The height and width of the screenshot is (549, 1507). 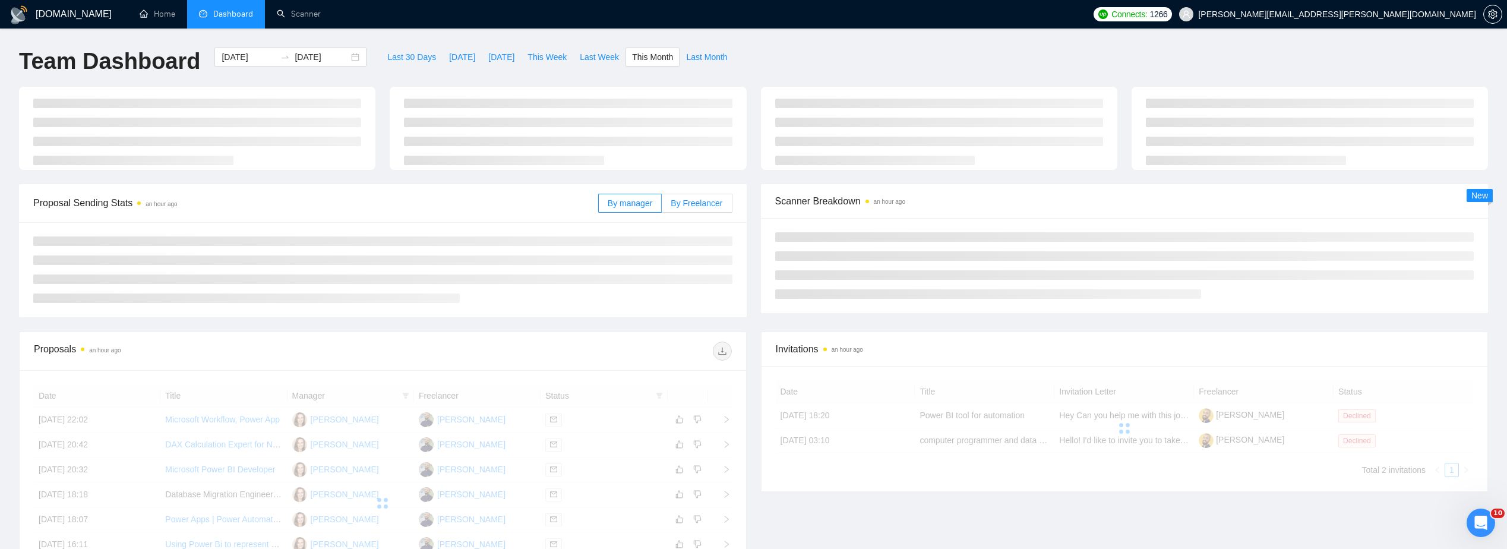 What do you see at coordinates (1125, 201) in the screenshot?
I see `span: Scanner Breakdown` at bounding box center [1125, 201].